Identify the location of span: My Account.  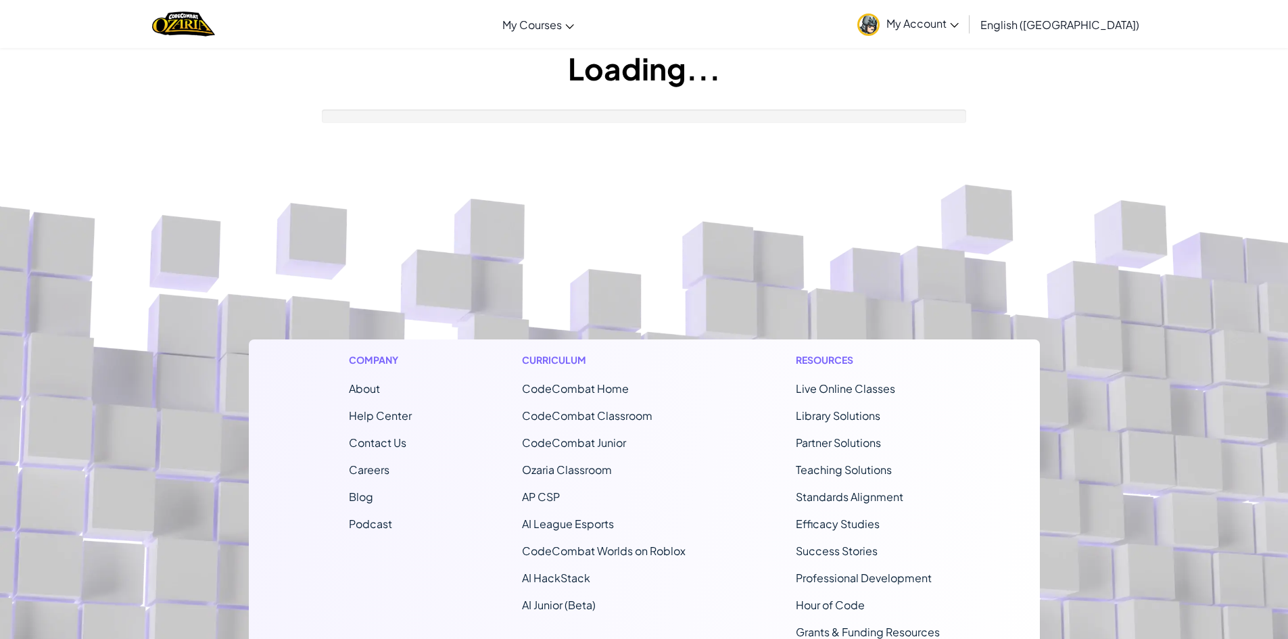
(922, 23).